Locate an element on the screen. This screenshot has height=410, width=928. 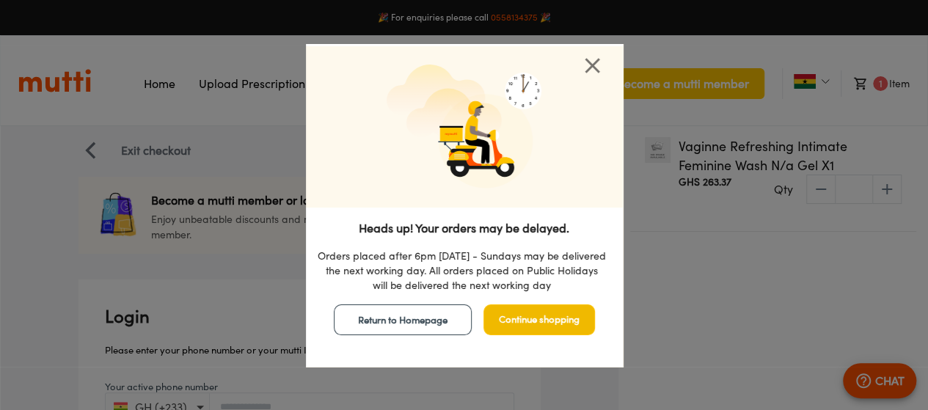
button: Return to Homepage is located at coordinates (403, 320).